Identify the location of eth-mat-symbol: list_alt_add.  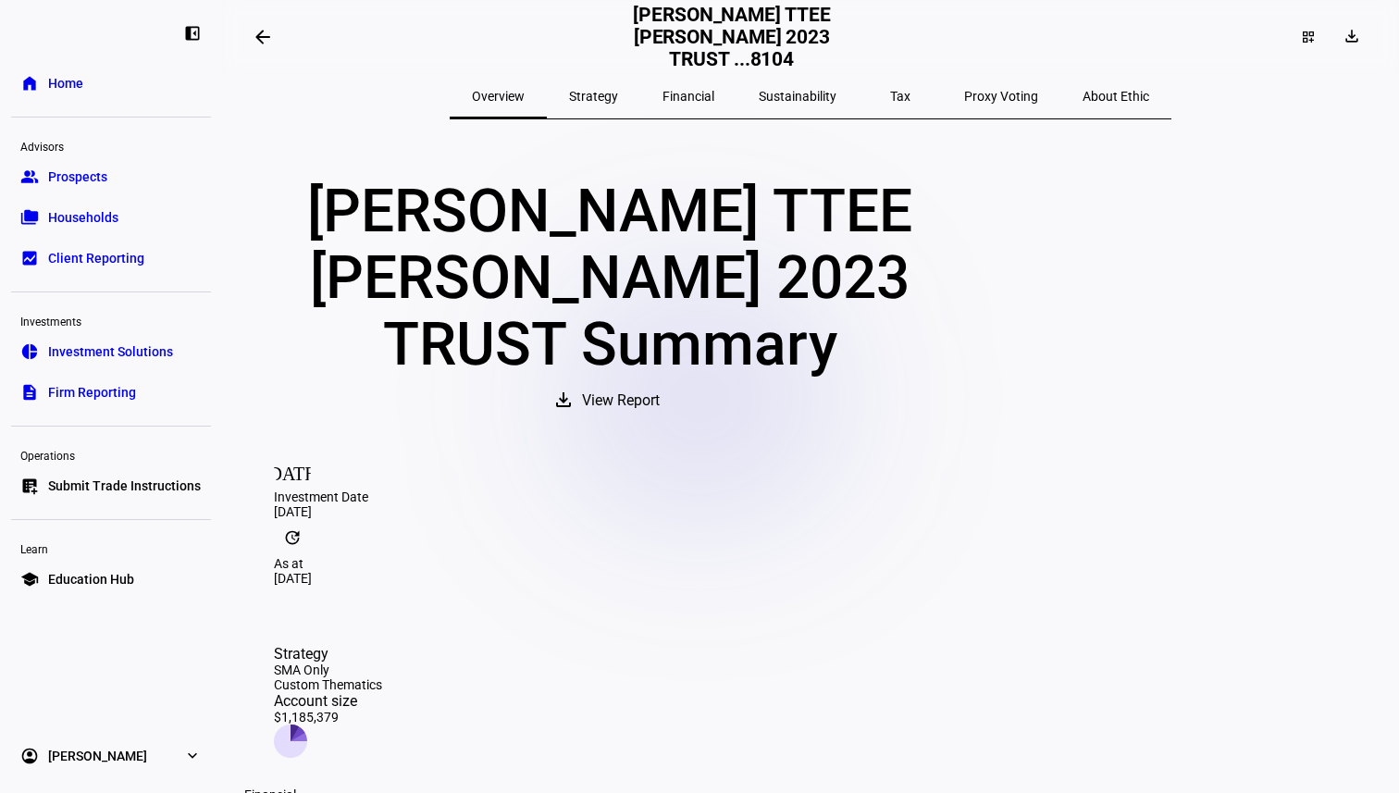
(30, 486).